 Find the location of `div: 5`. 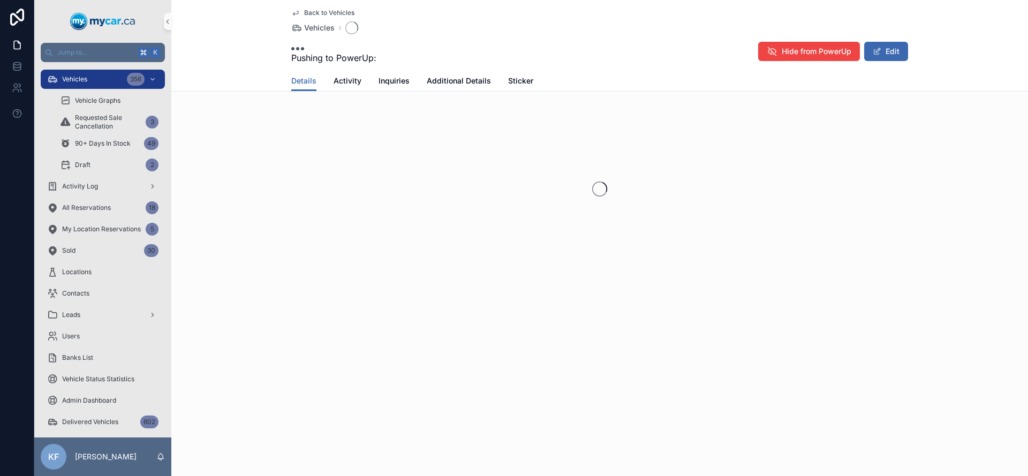

div: 5 is located at coordinates (152, 229).